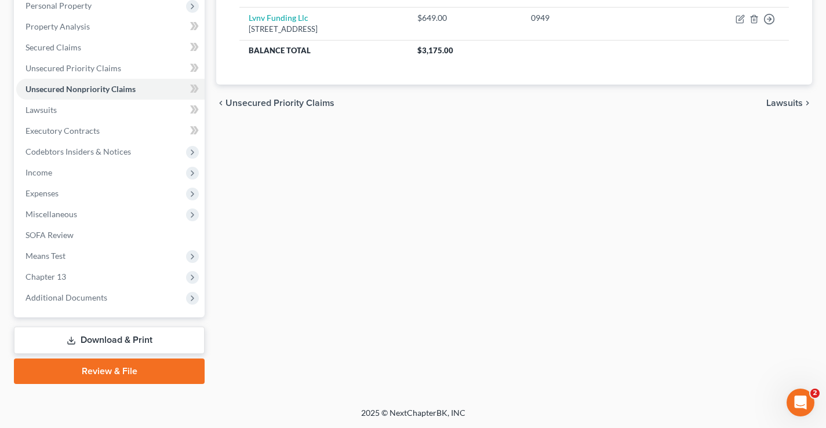 Image resolution: width=826 pixels, height=428 pixels. I want to click on a: Lawsuits, so click(110, 110).